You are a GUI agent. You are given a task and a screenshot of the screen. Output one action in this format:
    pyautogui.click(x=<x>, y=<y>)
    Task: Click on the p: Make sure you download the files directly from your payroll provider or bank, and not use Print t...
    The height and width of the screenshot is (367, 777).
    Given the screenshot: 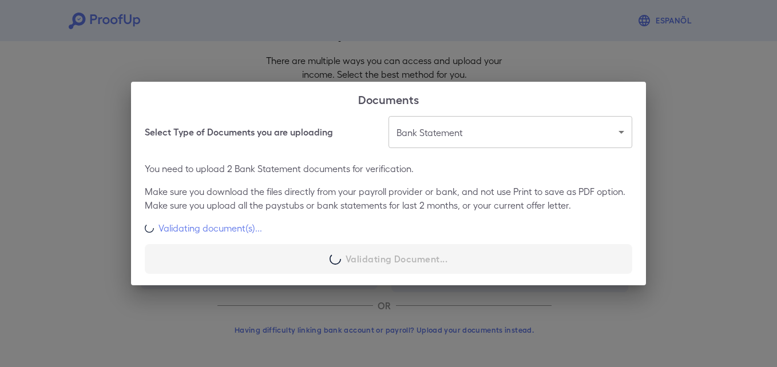 What is the action you would take?
    pyautogui.click(x=389, y=199)
    